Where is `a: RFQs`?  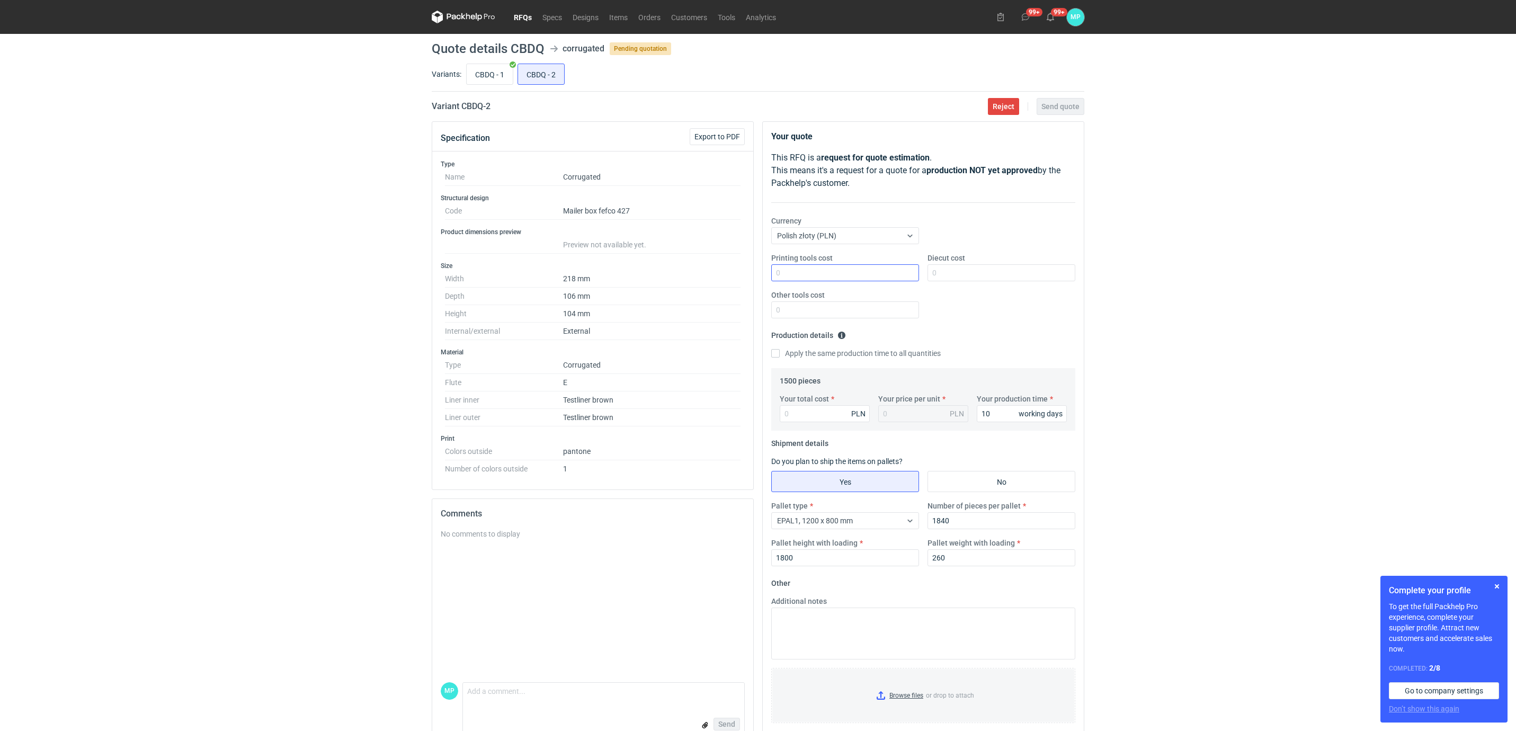
a: RFQs is located at coordinates (523, 17).